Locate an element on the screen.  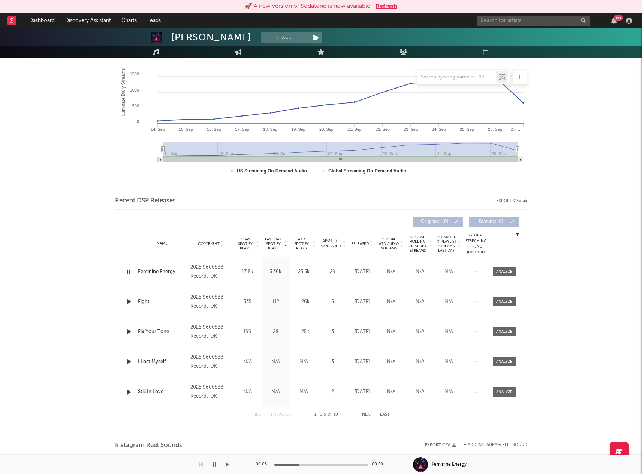
text: 23. Sep is located at coordinates (411, 129).